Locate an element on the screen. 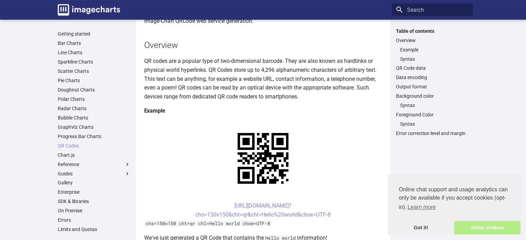  img: logo is located at coordinates (89, 10).